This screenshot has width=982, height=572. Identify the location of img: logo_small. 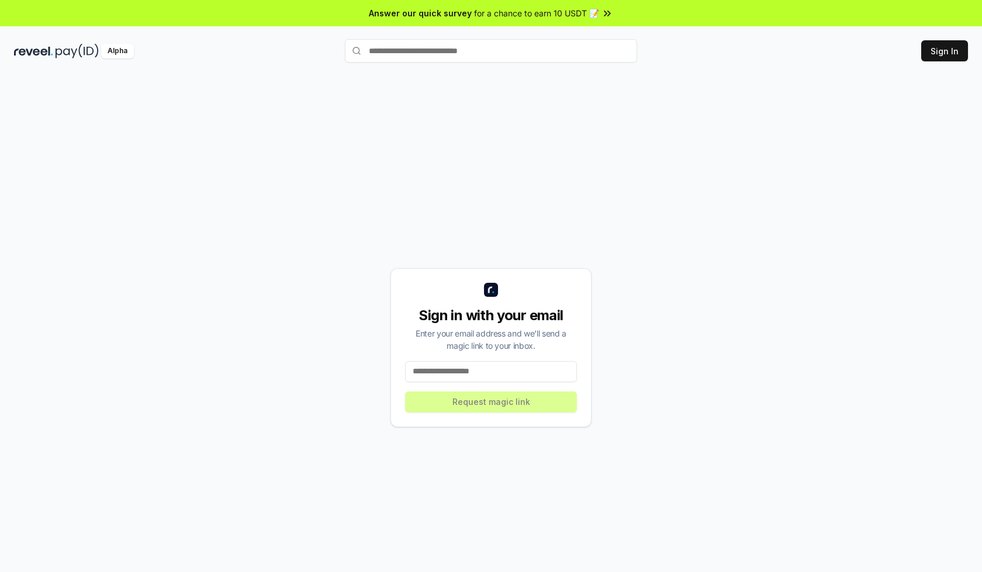
(491, 290).